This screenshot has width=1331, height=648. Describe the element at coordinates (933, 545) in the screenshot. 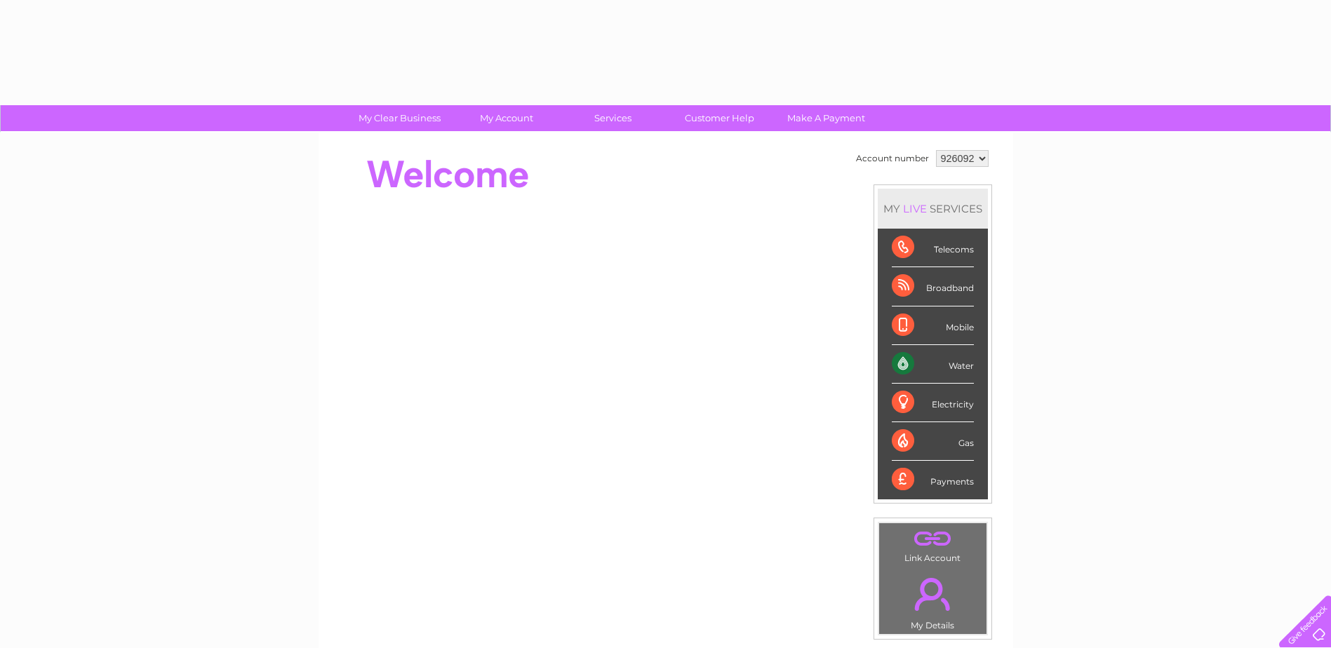

I see `td: Link Account` at that location.